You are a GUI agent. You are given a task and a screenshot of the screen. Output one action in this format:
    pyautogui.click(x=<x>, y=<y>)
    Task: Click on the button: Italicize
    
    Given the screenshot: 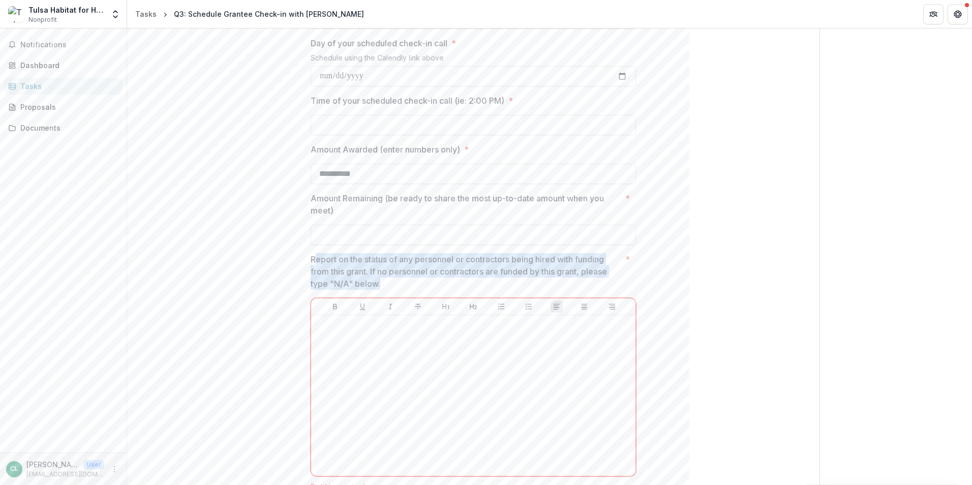 What is the action you would take?
    pyautogui.click(x=390, y=306)
    